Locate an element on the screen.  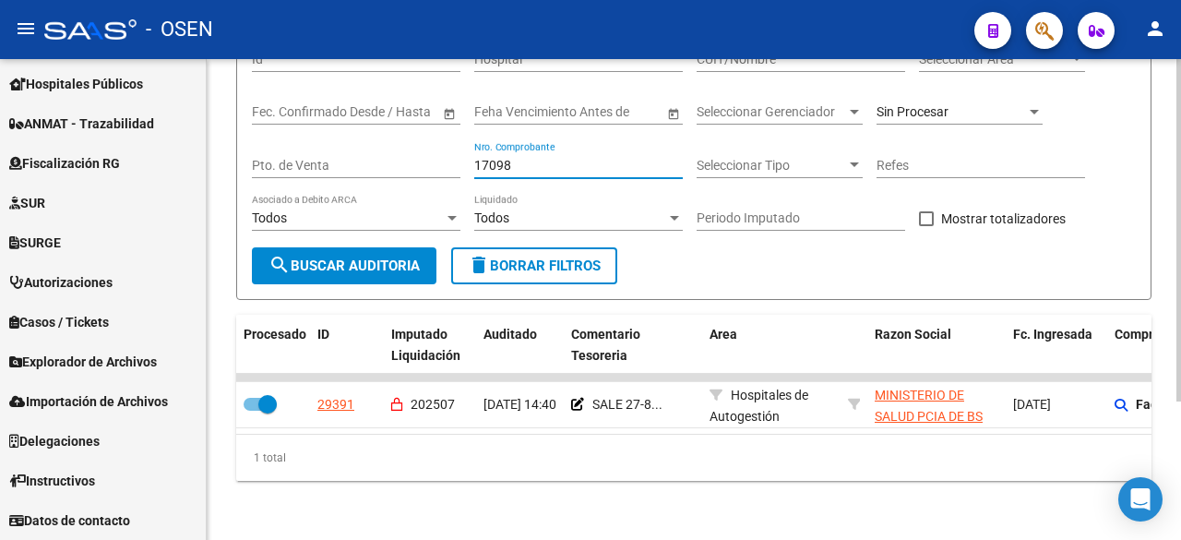
span: MINISTERIO DE SALUD PCIA DE BS AS is located at coordinates (928, 416).